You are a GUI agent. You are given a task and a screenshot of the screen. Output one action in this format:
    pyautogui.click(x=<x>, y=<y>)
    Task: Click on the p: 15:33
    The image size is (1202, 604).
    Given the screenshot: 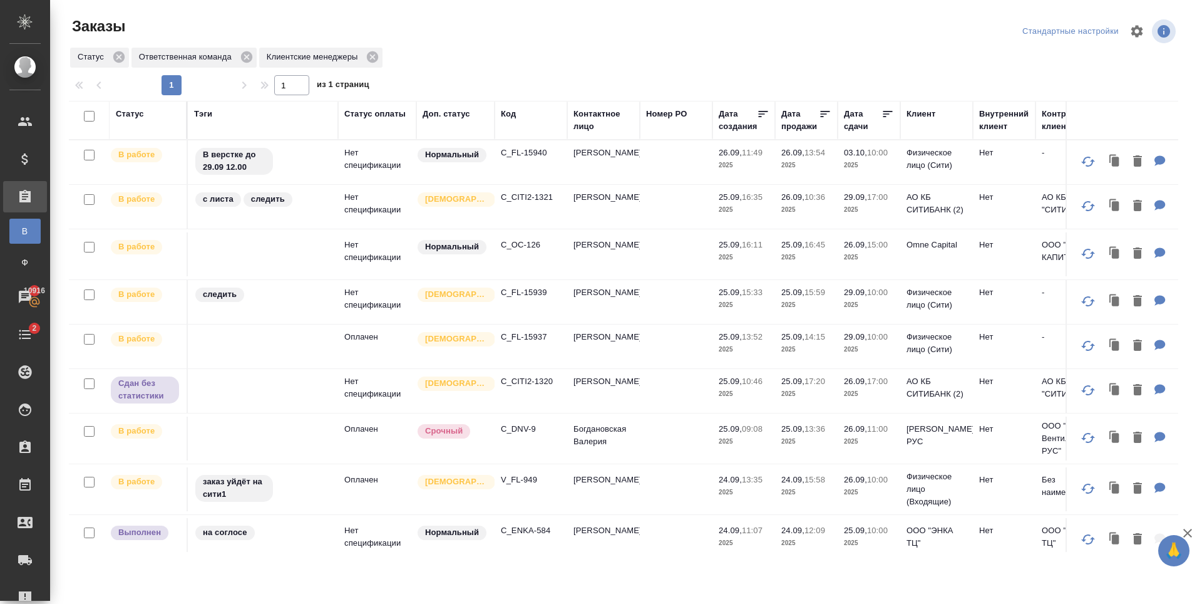 What is the action you would take?
    pyautogui.click(x=752, y=292)
    